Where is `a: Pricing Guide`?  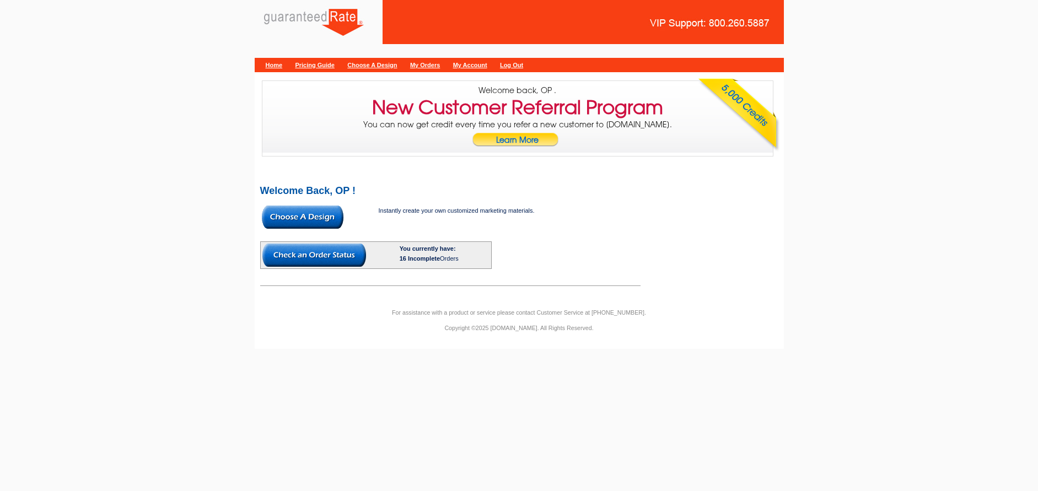 a: Pricing Guide is located at coordinates (315, 65).